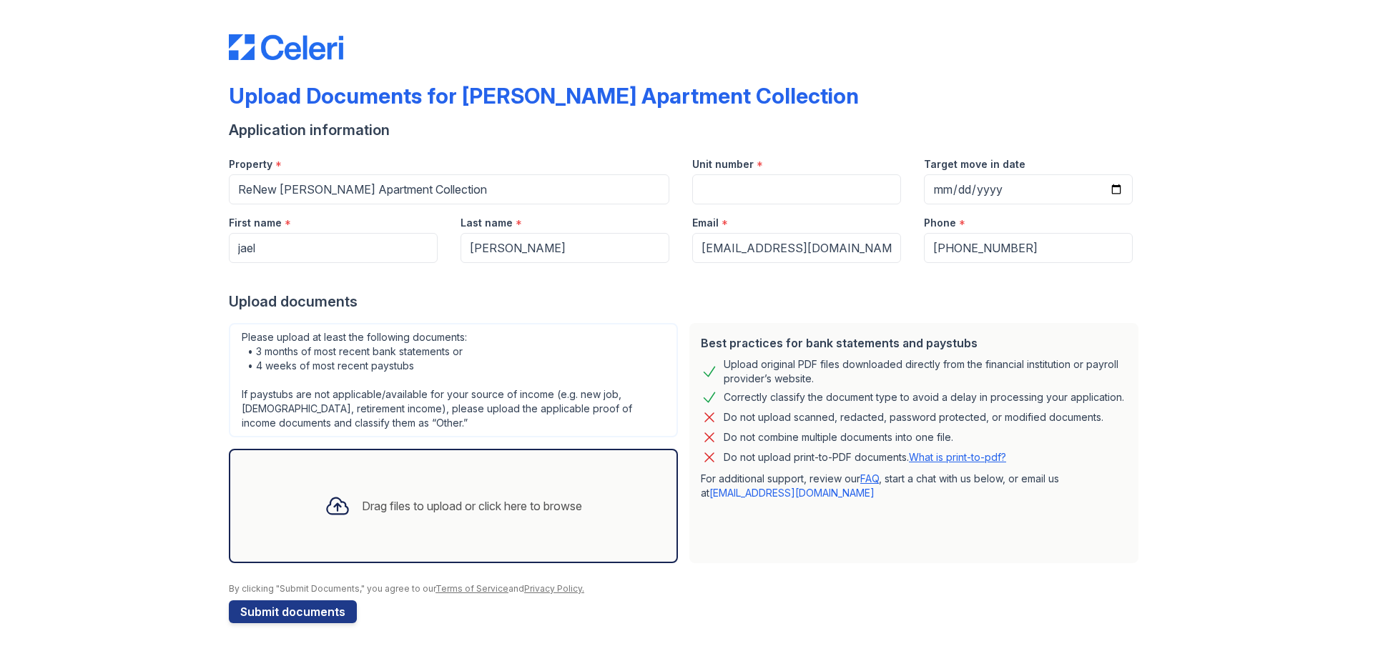 The image size is (1373, 651). I want to click on a: What is print-to-pdf?, so click(957, 457).